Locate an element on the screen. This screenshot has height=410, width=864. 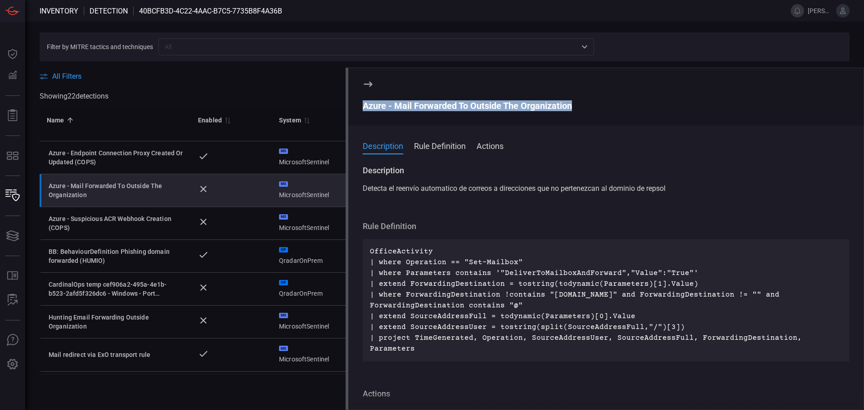
button: Preferences is located at coordinates (13, 365).